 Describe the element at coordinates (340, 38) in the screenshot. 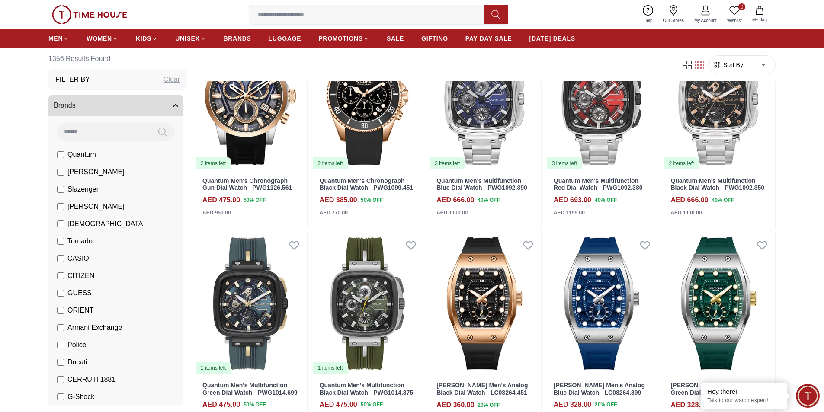

I see `span: PROMOTIONS` at that location.